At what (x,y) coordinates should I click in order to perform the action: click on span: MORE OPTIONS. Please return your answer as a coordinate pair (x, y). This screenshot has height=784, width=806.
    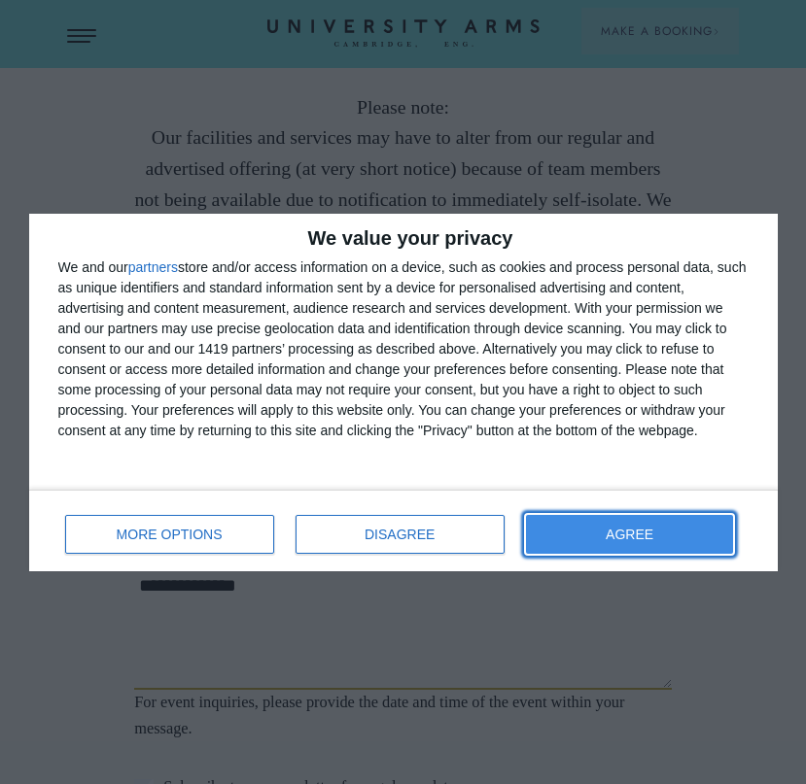
    Looking at the image, I should click on (169, 535).